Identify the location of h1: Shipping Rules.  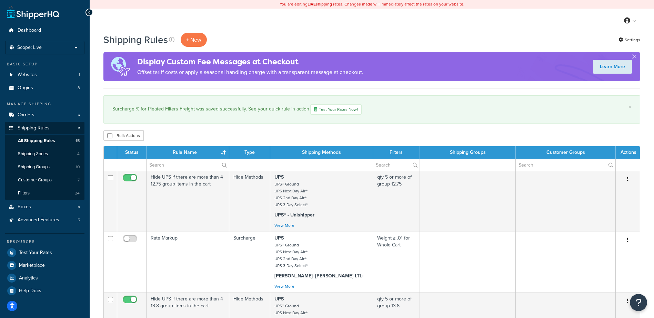
(135, 40).